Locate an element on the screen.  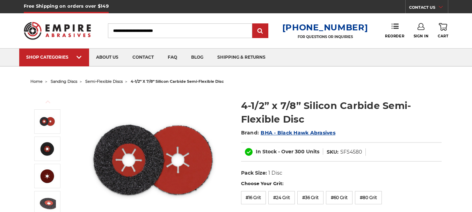
p: FOR QUESTIONS OR INQUIRIES is located at coordinates (325, 37).